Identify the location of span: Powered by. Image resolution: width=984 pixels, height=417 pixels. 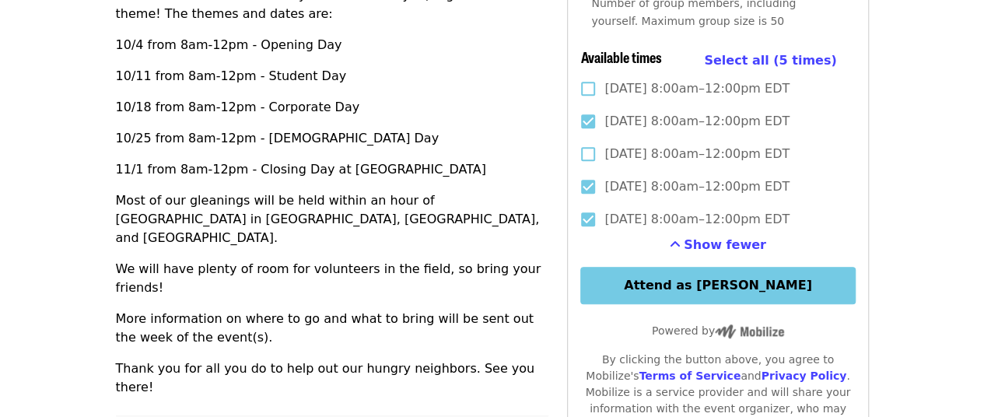
(718, 331).